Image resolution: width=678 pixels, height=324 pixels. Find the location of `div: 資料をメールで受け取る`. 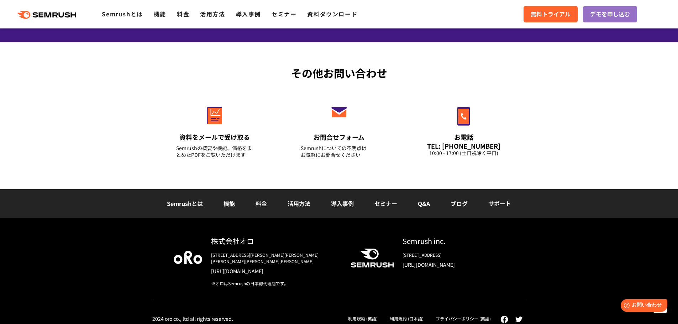

div: 資料をメールで受け取る is located at coordinates (215, 137).